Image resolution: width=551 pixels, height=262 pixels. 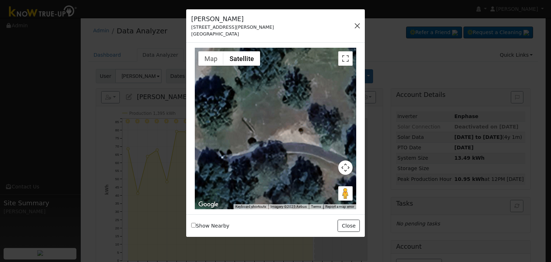 What do you see at coordinates (316, 206) in the screenshot?
I see `a: Terms (opens in new tab)` at bounding box center [316, 206].